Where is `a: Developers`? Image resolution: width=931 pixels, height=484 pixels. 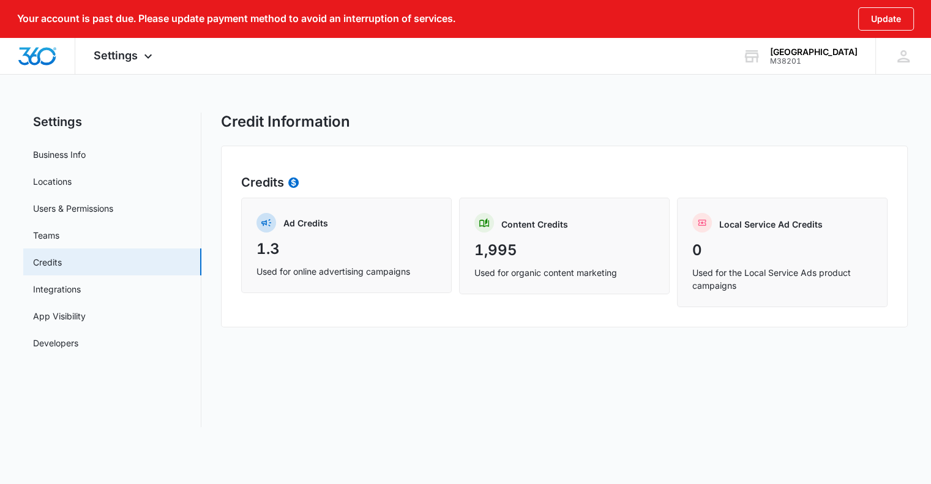
a: Developers is located at coordinates (56, 343).